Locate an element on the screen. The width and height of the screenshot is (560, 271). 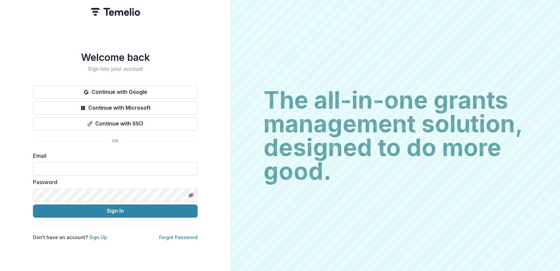
button: Sign In is located at coordinates (115, 211).